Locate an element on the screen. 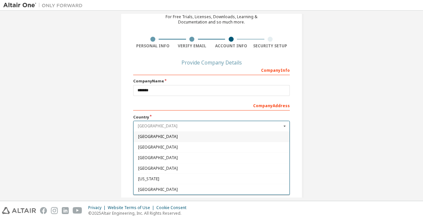 The height and width of the screenshot is (220, 423). label: Company Name is located at coordinates (211, 81).